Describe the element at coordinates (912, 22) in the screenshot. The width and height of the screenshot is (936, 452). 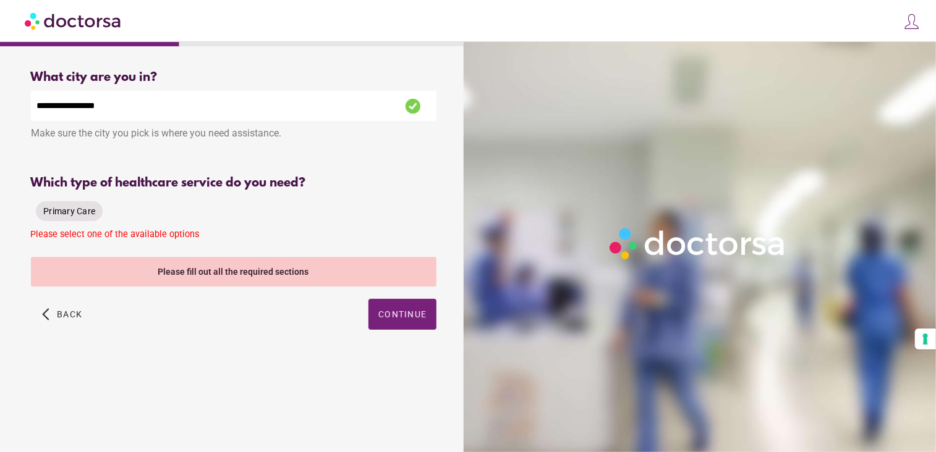
I see `img: icons8-customer-100.png` at that location.